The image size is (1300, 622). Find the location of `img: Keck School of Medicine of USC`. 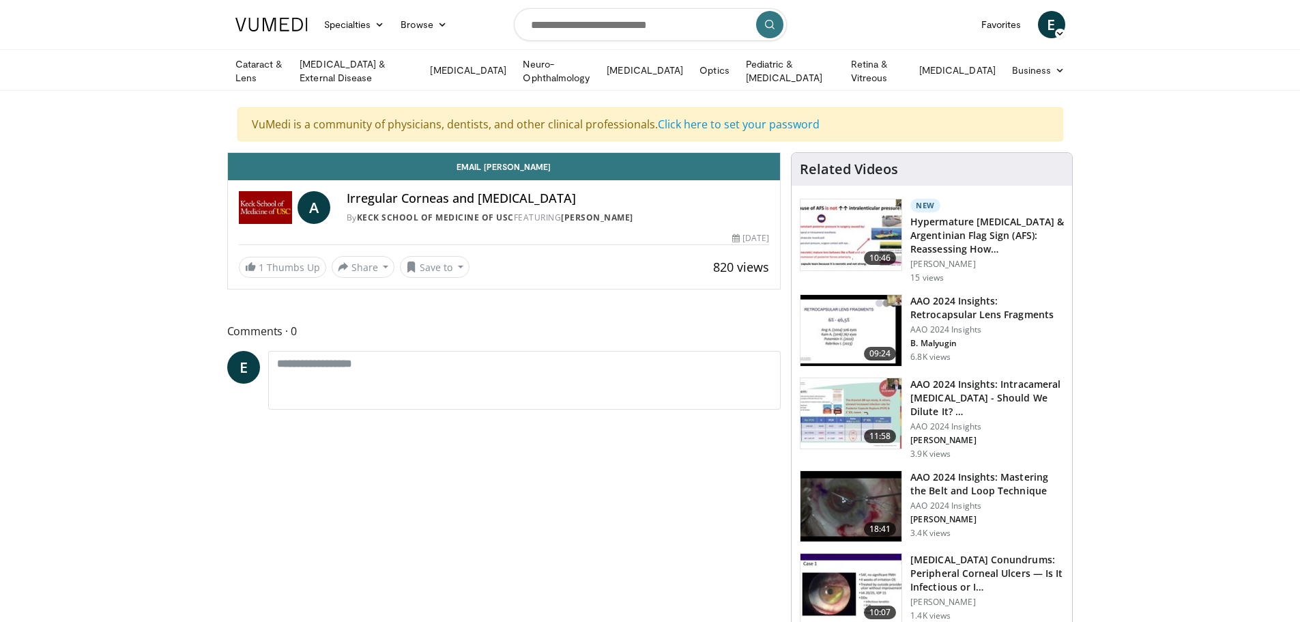

img: Keck School of Medicine of USC is located at coordinates (265, 207).